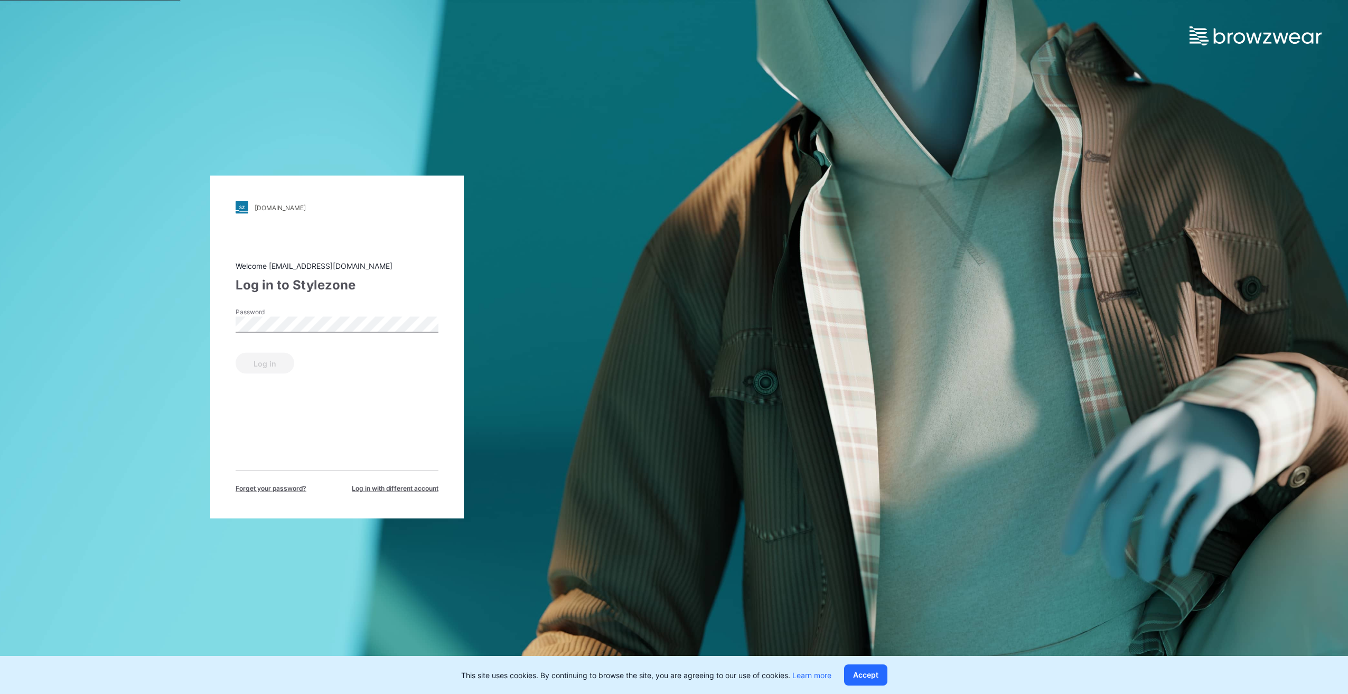 This screenshot has height=694, width=1348. I want to click on a: Learn more, so click(812, 675).